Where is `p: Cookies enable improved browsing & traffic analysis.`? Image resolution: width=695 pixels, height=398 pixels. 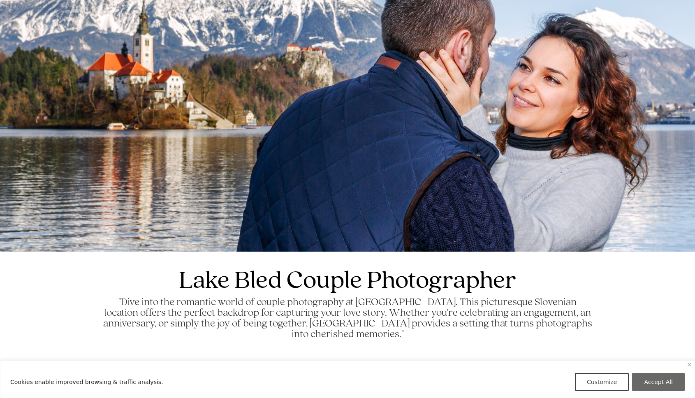 p: Cookies enable improved browsing & traffic analysis. is located at coordinates (87, 382).